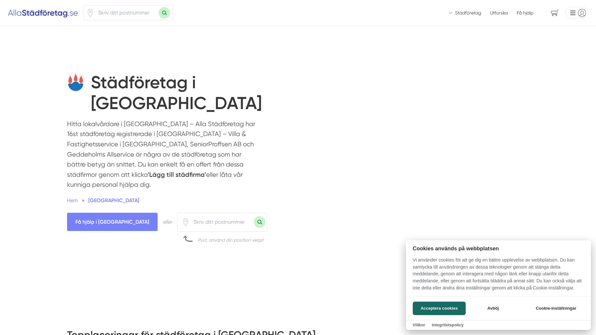 This screenshot has height=335, width=596. I want to click on h2: Cookies används på webbplatsen, so click(499, 249).